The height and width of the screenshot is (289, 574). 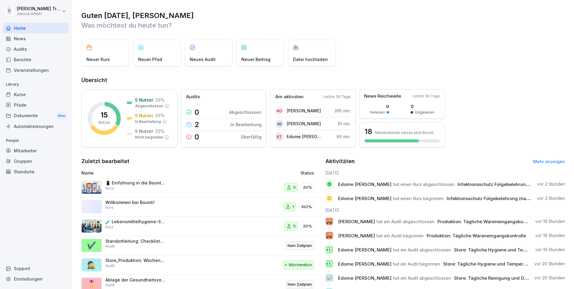 What do you see at coordinates (135, 280) in the screenshot?
I see `p: Ablage der Gesundheitszeugnisse der MA` at bounding box center [135, 280].